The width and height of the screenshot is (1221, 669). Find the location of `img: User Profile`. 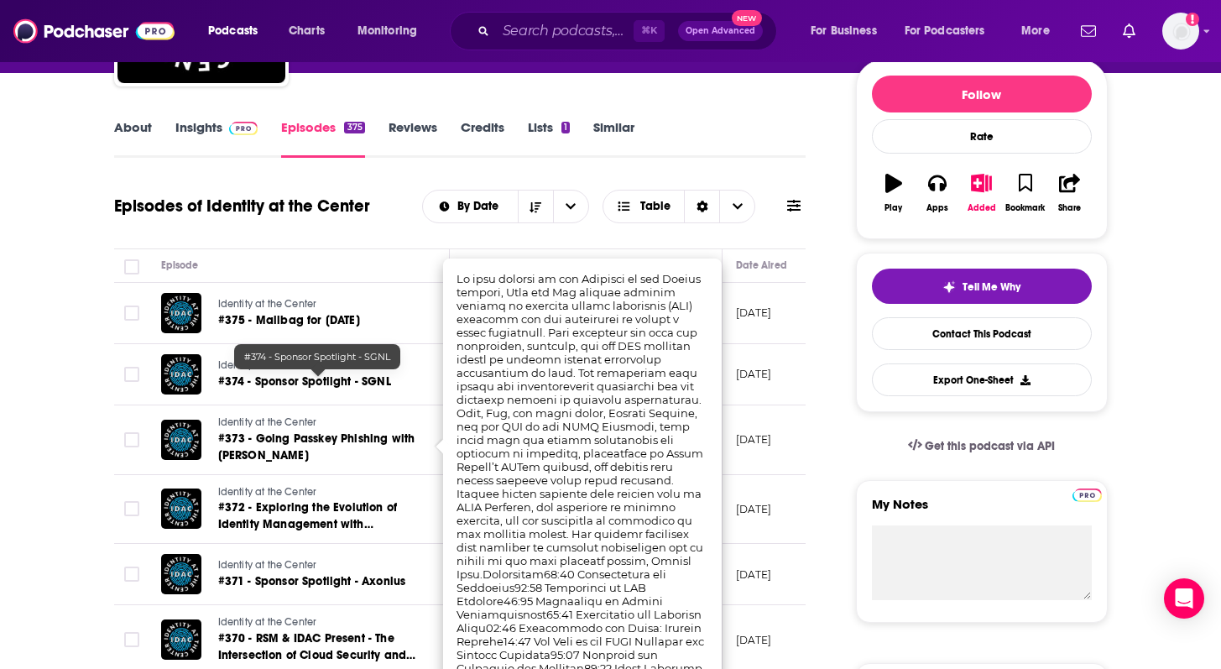

img: User Profile is located at coordinates (1180, 31).